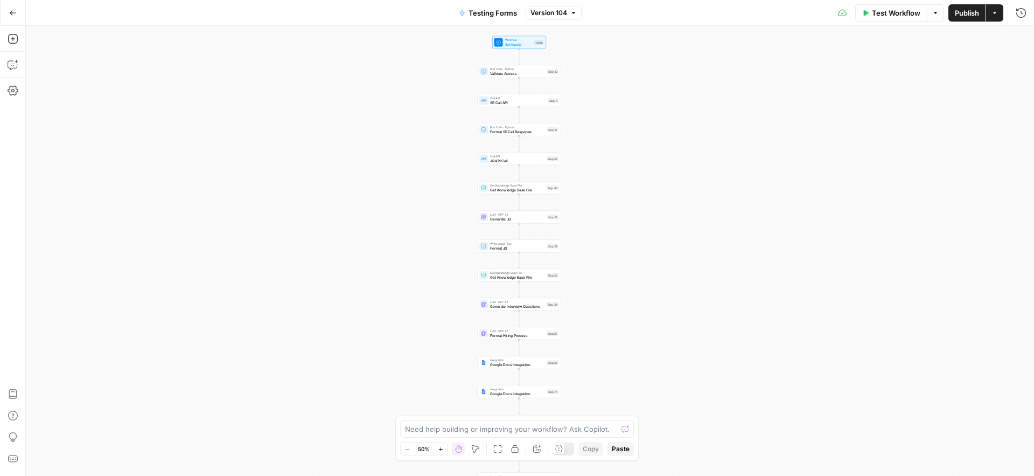 Image resolution: width=1034 pixels, height=476 pixels. Describe the element at coordinates (519, 173) in the screenshot. I see `g: Edge from step_36 to step_40` at that location.